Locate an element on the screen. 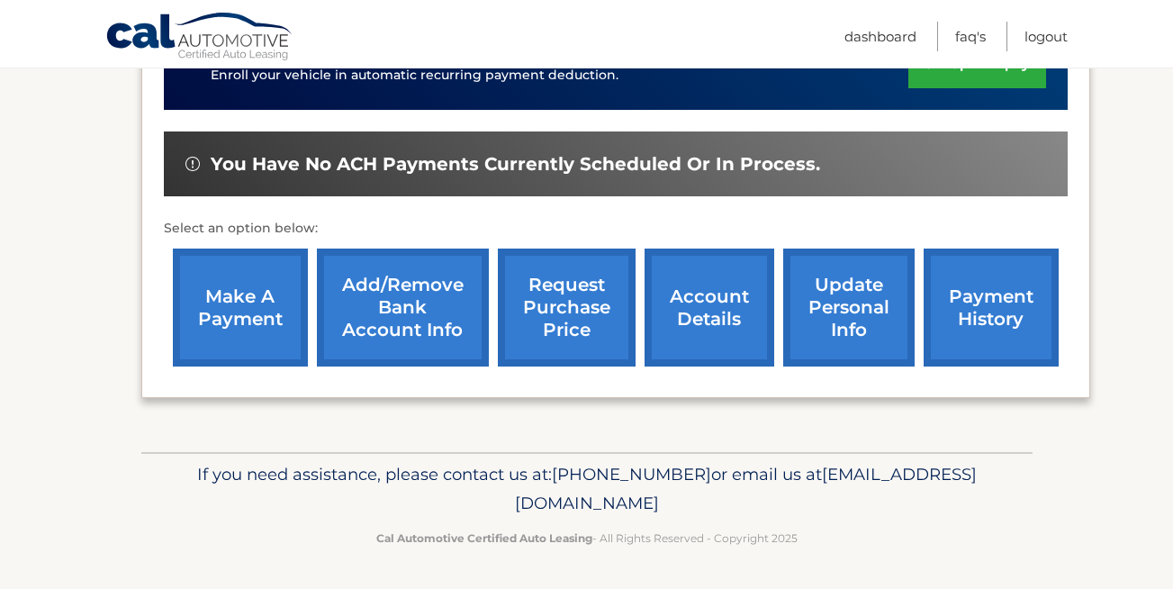 The width and height of the screenshot is (1173, 589). p: - All Rights Reserved - Copyright 2025 is located at coordinates (587, 538).